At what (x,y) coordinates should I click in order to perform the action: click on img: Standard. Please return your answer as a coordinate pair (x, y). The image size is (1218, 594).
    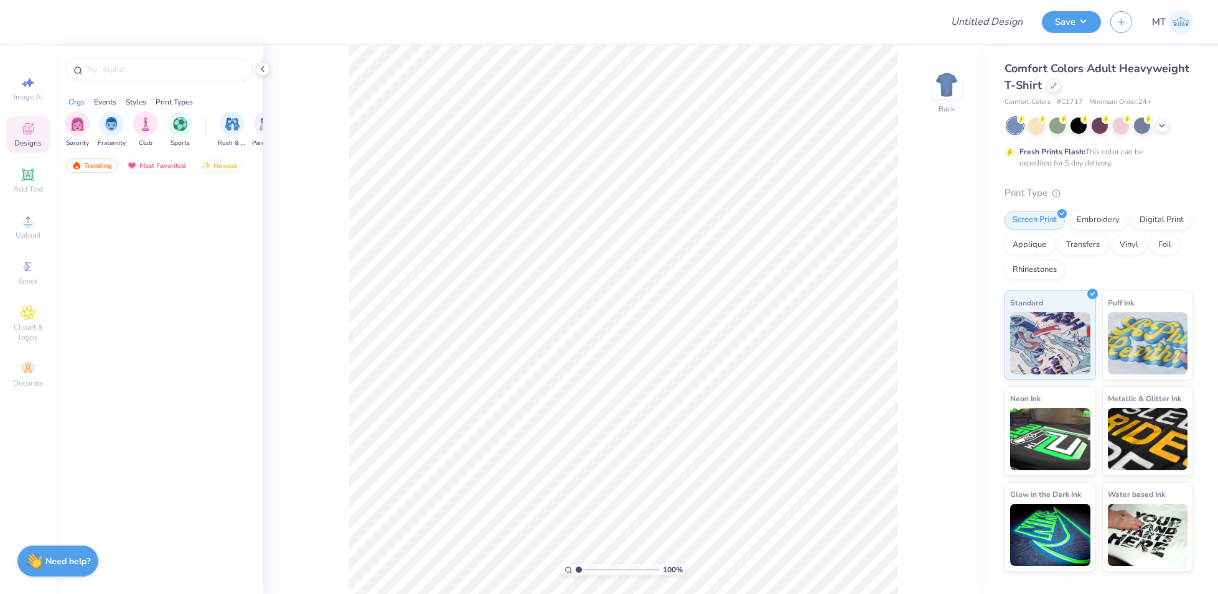
    Looking at the image, I should click on (1050, 344).